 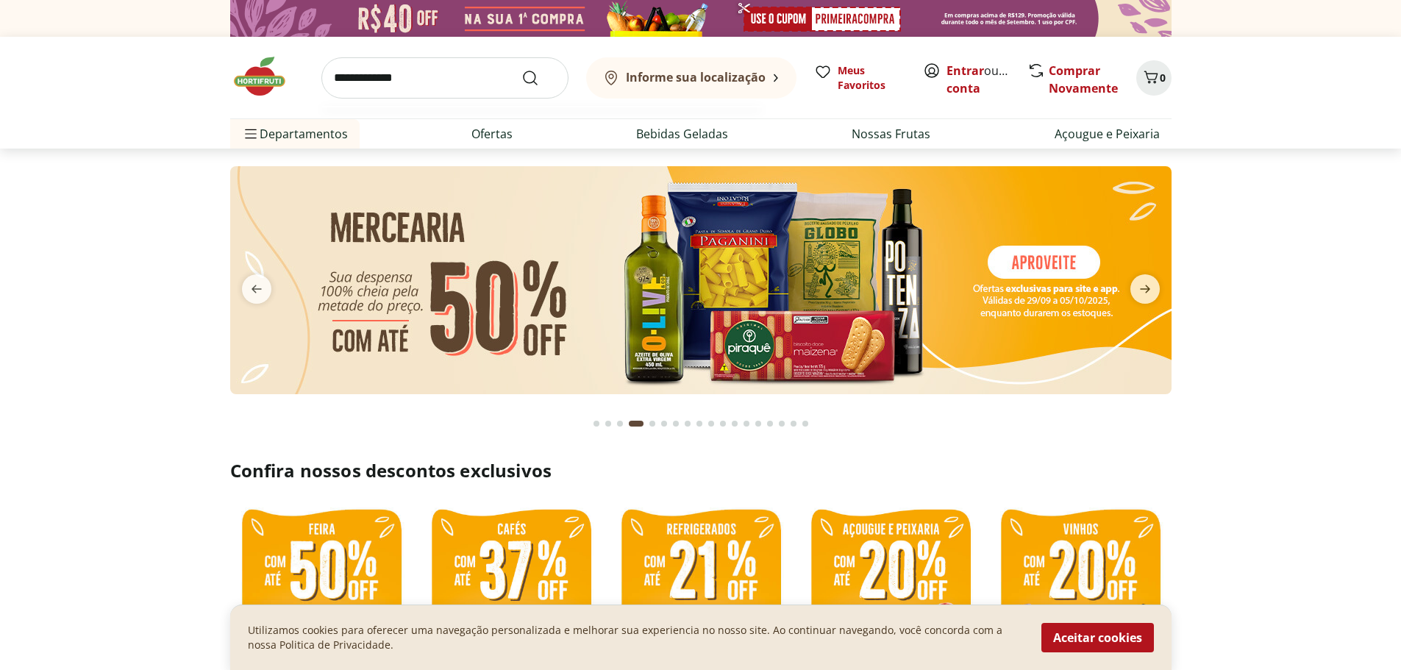 What do you see at coordinates (872, 78) in the screenshot?
I see `span: Meus Favoritos` at bounding box center [872, 78].